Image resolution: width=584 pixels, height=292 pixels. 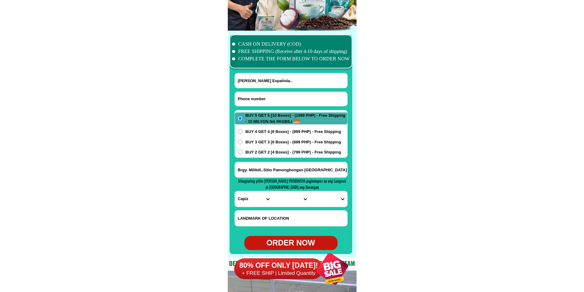 I want to click on li: COMPLETE THE FORM BELOW TO ORDER NOW, so click(x=291, y=59).